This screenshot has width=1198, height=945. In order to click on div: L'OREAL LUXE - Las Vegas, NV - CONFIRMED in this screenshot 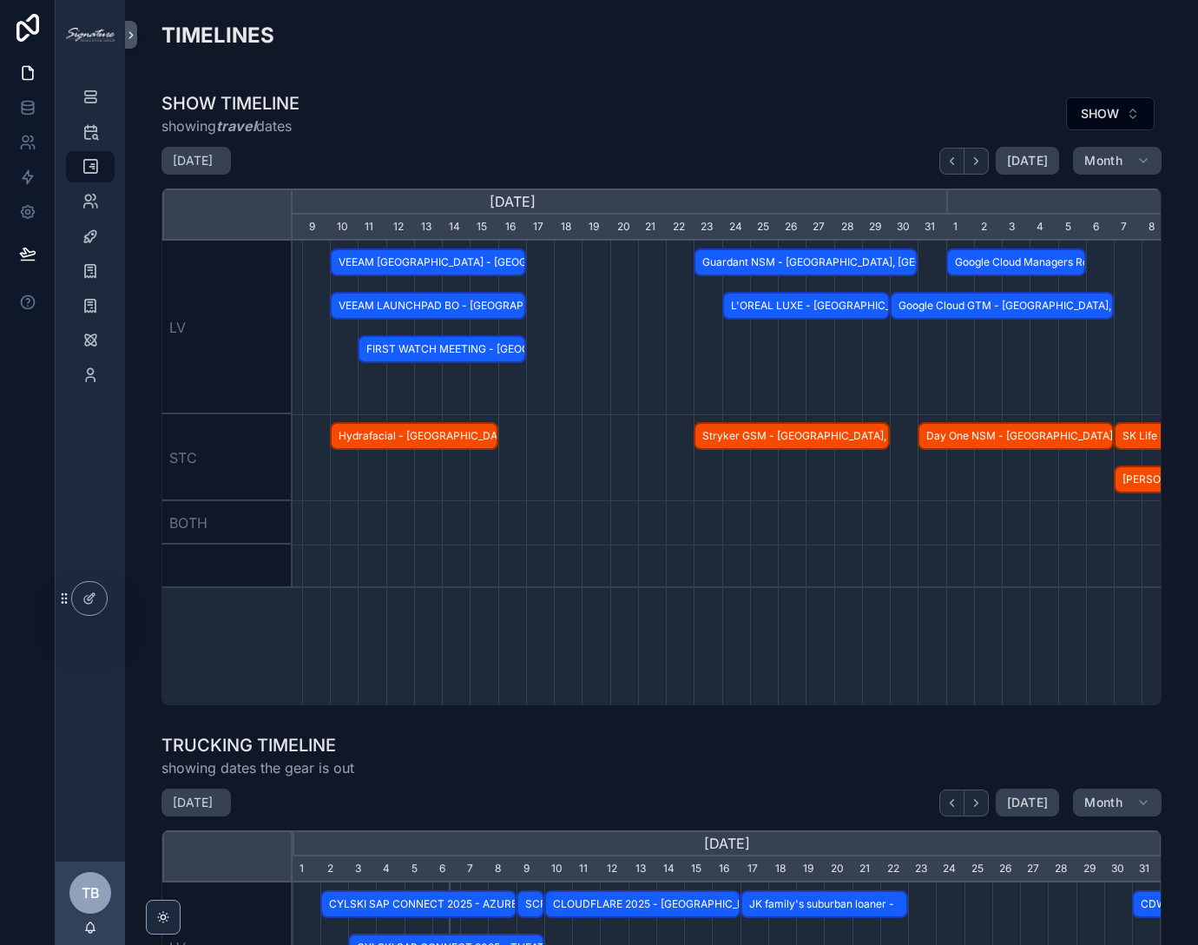, I will do `click(807, 306)`.